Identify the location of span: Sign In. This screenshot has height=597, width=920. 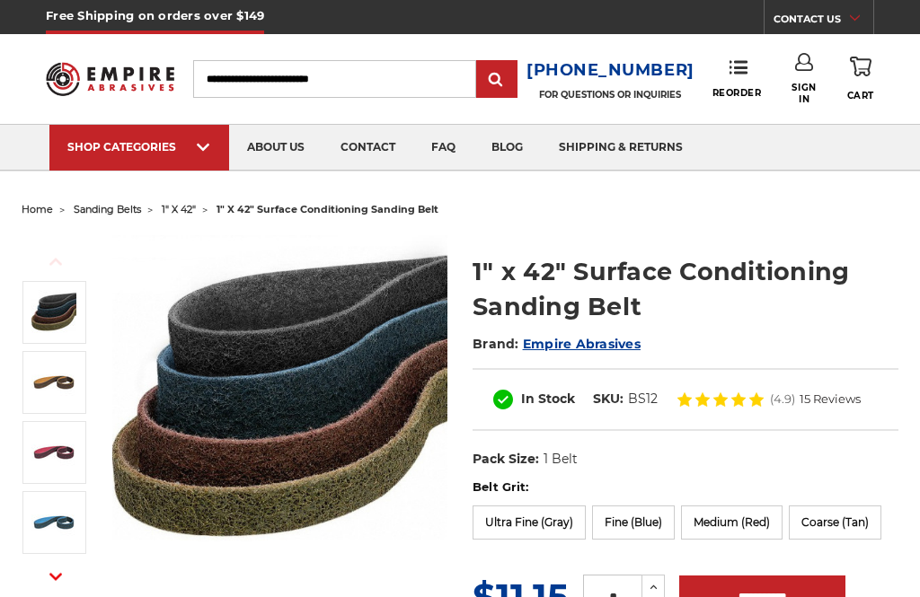
(804, 93).